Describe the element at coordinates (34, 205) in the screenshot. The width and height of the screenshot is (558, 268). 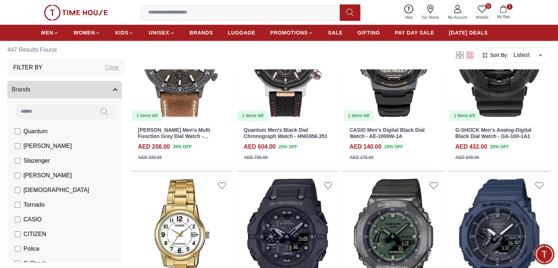
I see `span: Tornado` at that location.